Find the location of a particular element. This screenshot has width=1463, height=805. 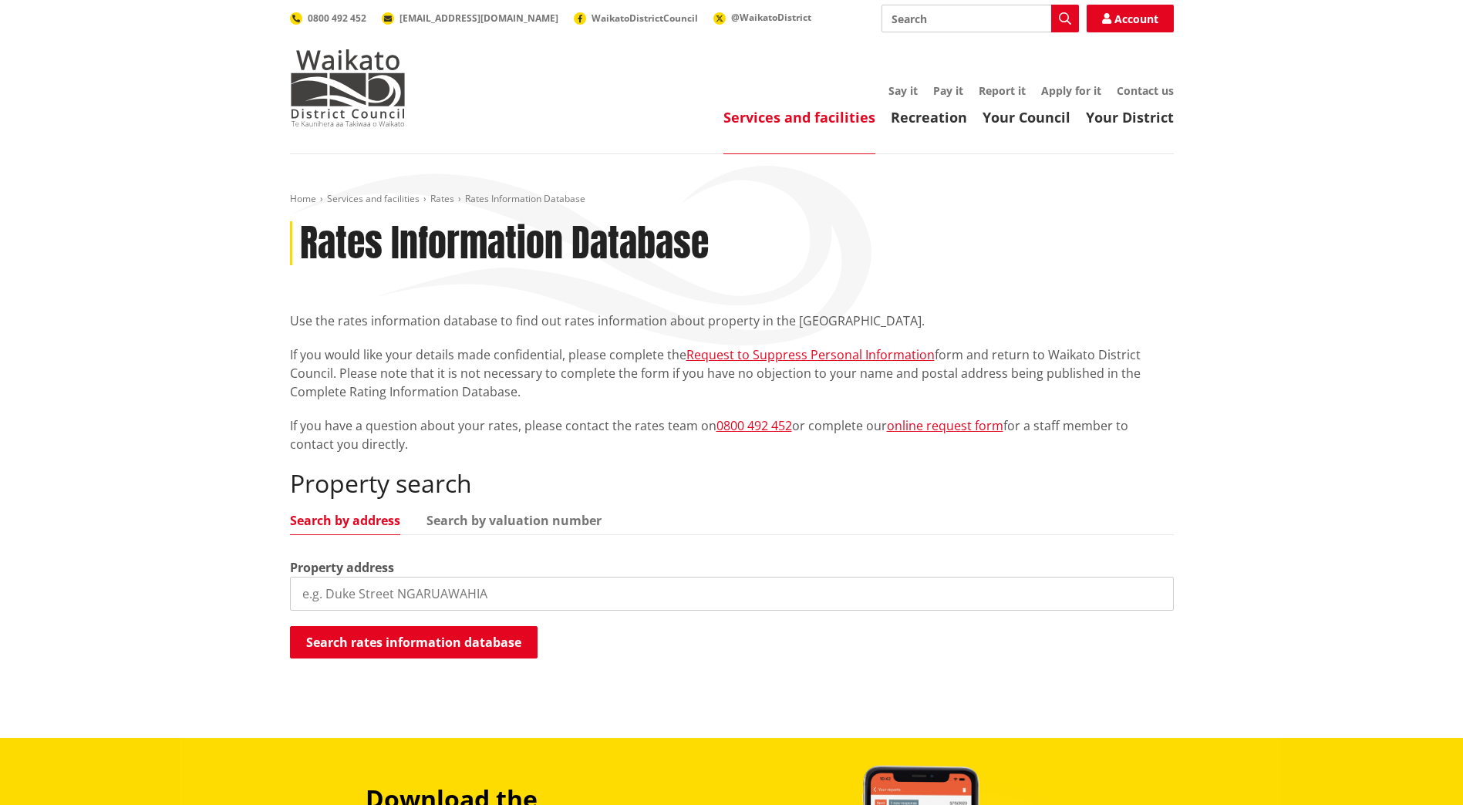

span: 0800 492 452 is located at coordinates (337, 18).